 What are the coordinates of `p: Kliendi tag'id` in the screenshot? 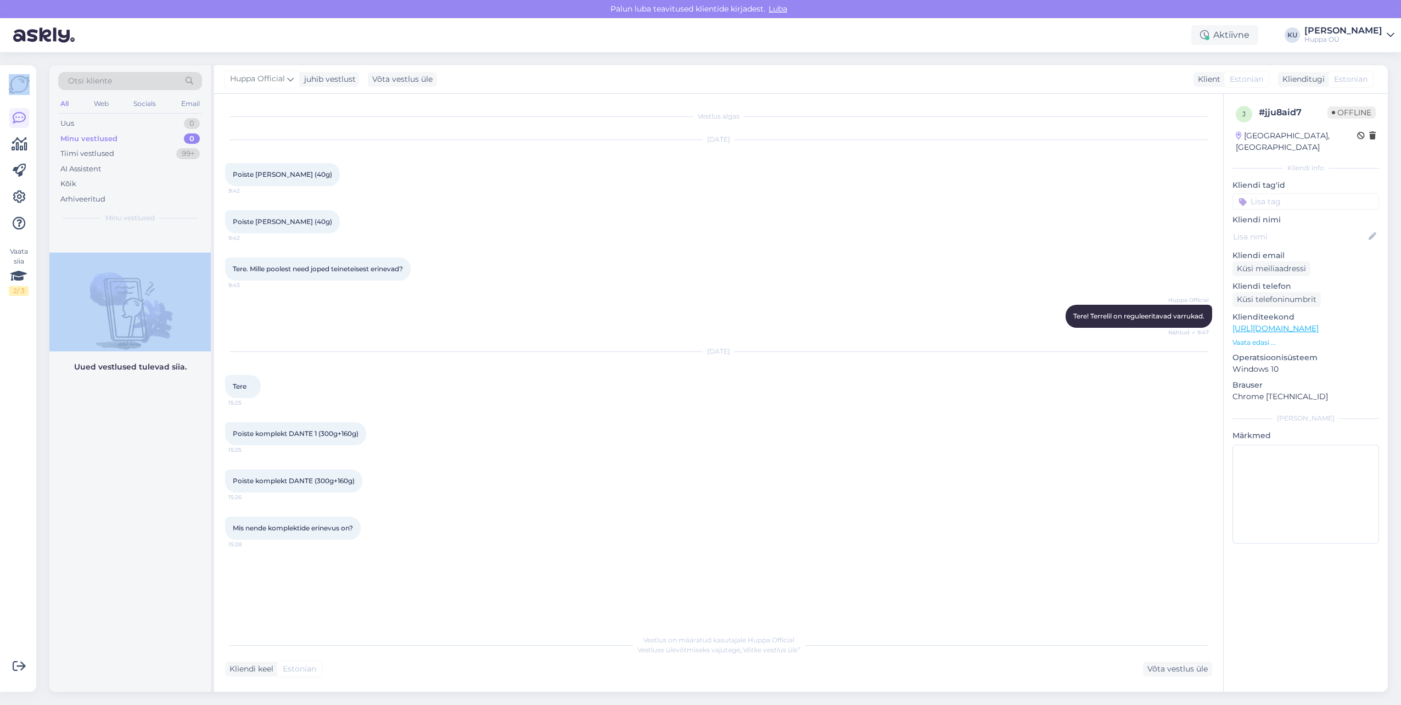 It's located at (1306, 185).